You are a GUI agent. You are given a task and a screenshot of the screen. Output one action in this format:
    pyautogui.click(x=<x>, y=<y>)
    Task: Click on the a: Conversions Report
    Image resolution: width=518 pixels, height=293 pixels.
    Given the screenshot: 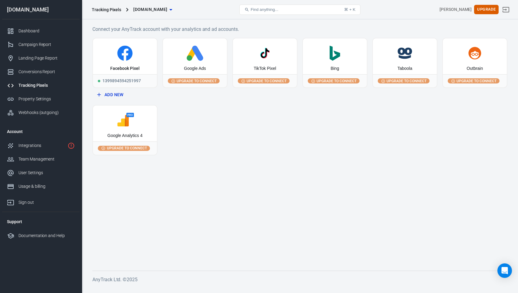 What is the action you would take?
    pyautogui.click(x=41, y=72)
    